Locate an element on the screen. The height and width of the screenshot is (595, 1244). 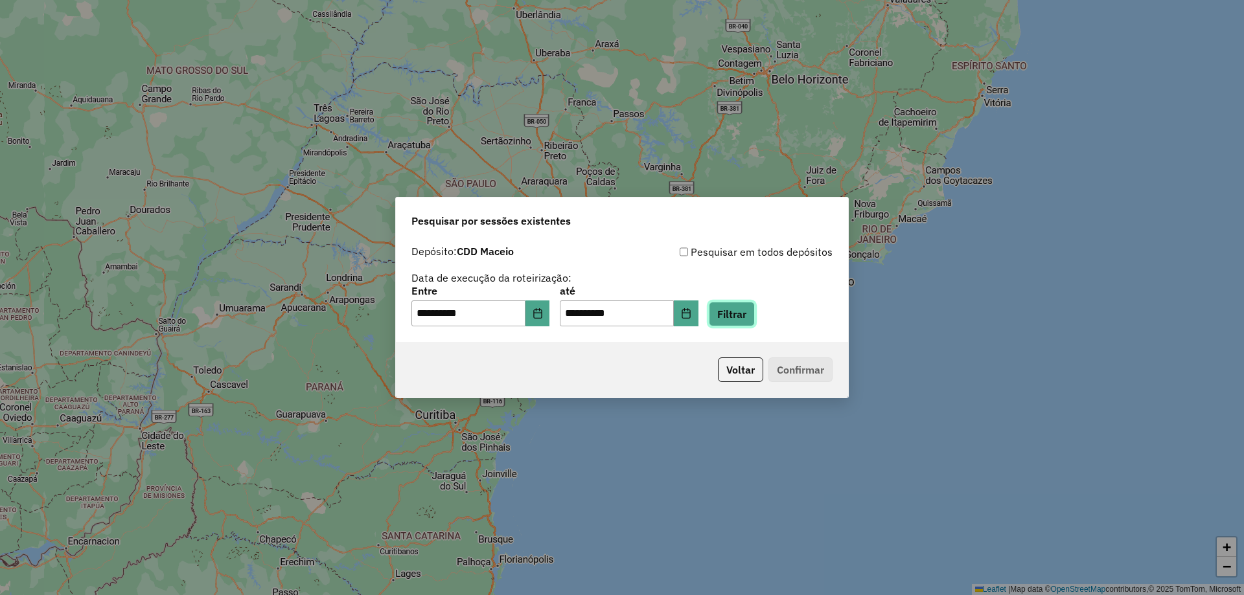
div: Pesquisar em todos depósitos is located at coordinates (727, 252).